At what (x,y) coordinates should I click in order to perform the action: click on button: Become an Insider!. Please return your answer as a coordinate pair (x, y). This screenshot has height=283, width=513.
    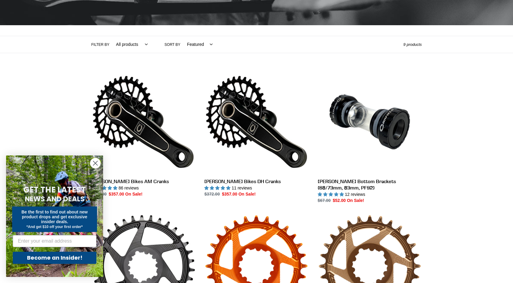
    Looking at the image, I should click on (55, 258).